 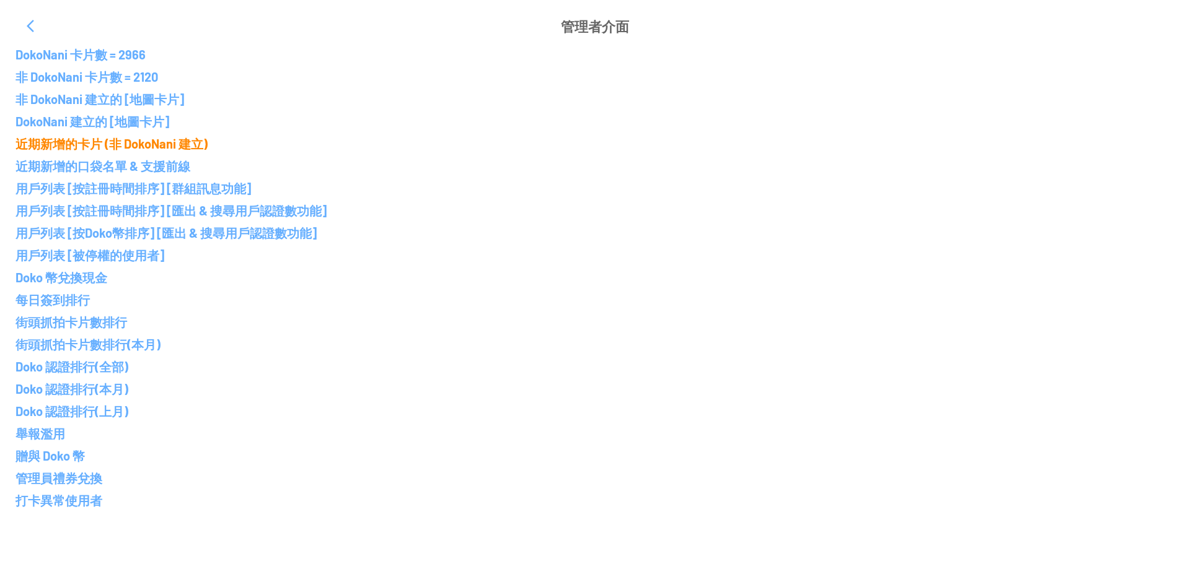 What do you see at coordinates (595, 188) in the screenshot?
I see `p: 用戶列表 [按註冊時間排序] [群組訊息功能]` at bounding box center [595, 188].